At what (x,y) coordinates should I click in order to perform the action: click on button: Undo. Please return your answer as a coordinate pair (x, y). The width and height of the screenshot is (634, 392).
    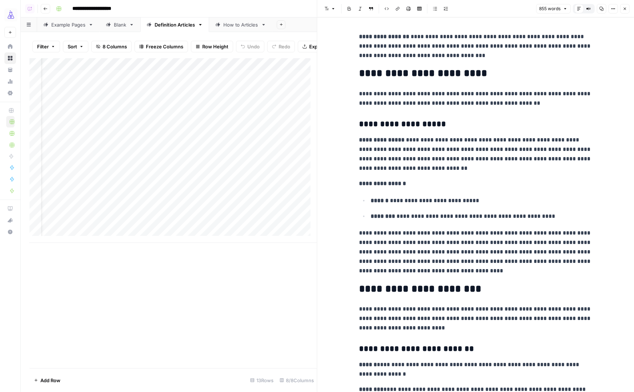
    Looking at the image, I should click on (250, 47).